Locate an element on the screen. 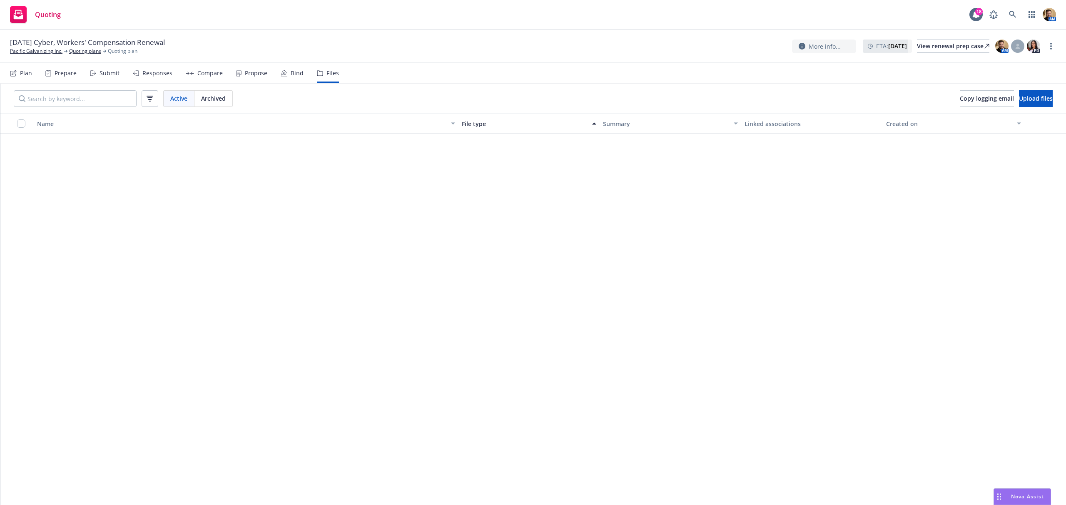 Image resolution: width=1066 pixels, height=505 pixels. span: Archived is located at coordinates (213, 98).